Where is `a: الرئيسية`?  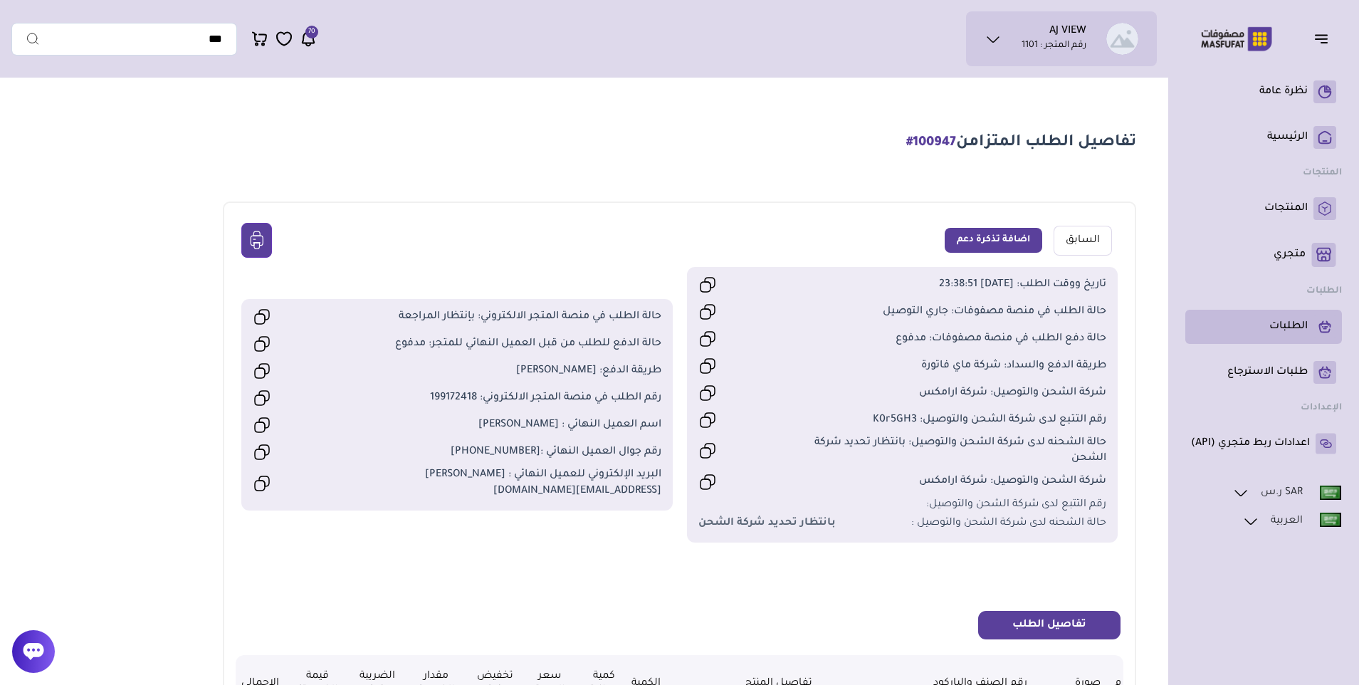
a: الرئيسية is located at coordinates (1263, 137).